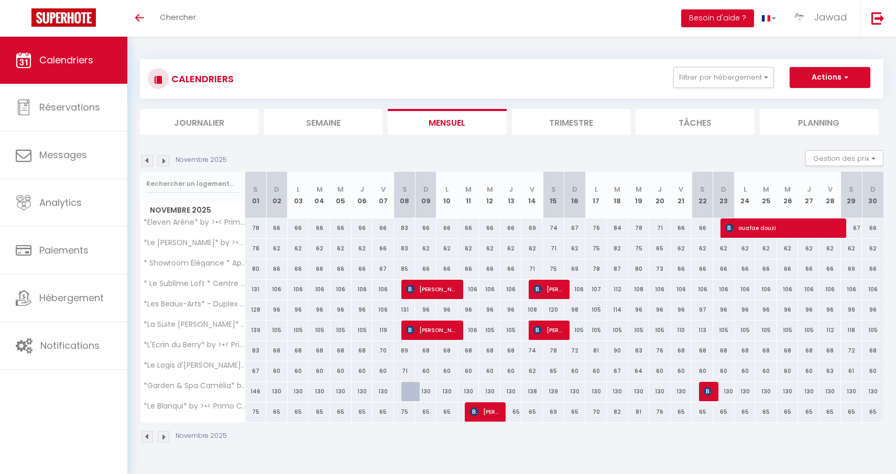  I want to click on th: 24, so click(745, 195).